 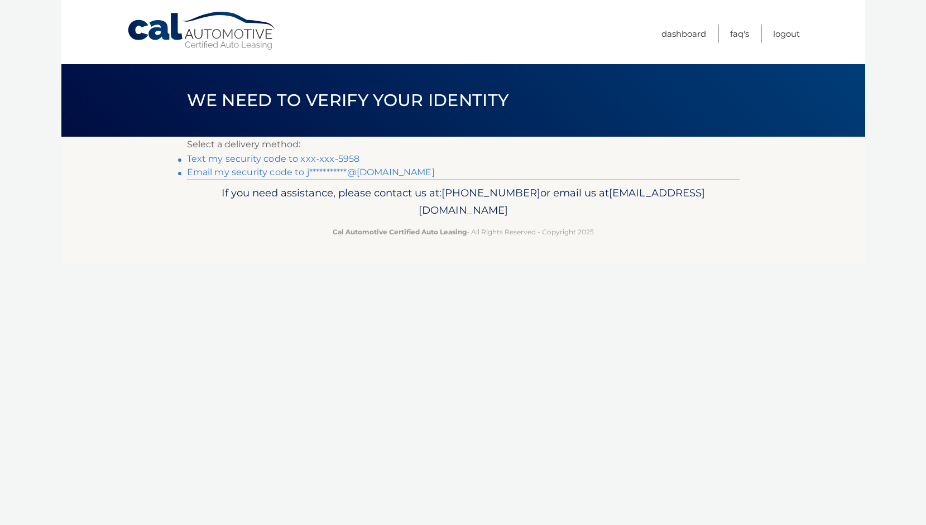 What do you see at coordinates (463, 202) in the screenshot?
I see `p: If you need assistance, please contact us at: or email us at` at bounding box center [463, 202].